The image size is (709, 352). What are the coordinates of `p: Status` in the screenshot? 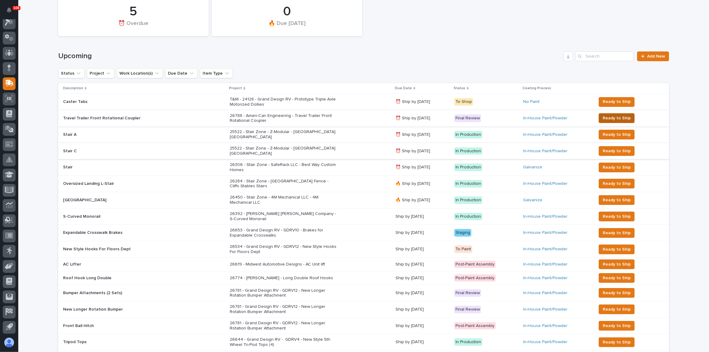 It's located at (460, 88).